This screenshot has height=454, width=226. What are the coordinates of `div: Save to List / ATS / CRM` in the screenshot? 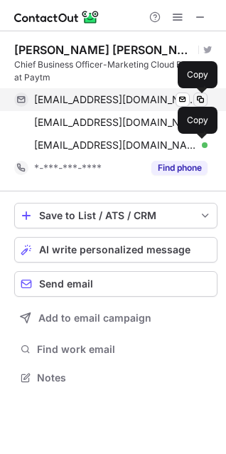 It's located at (116, 216).